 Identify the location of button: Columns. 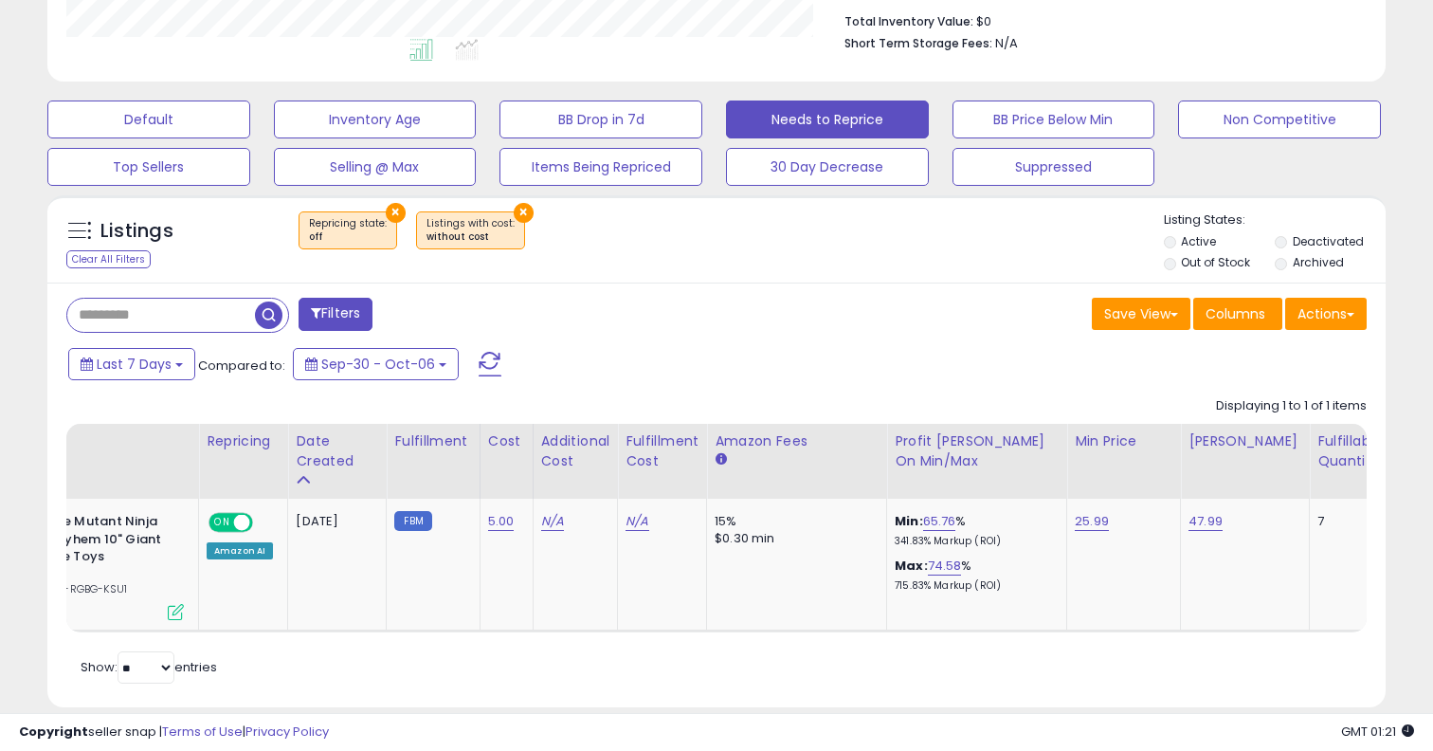
(1238, 314).